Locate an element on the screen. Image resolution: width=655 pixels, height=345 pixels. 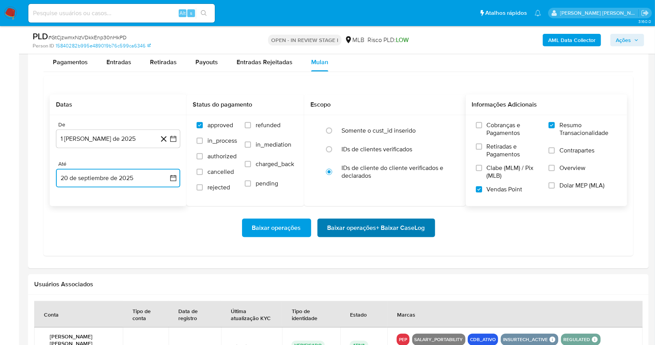
span: LOW is located at coordinates (402, 40).